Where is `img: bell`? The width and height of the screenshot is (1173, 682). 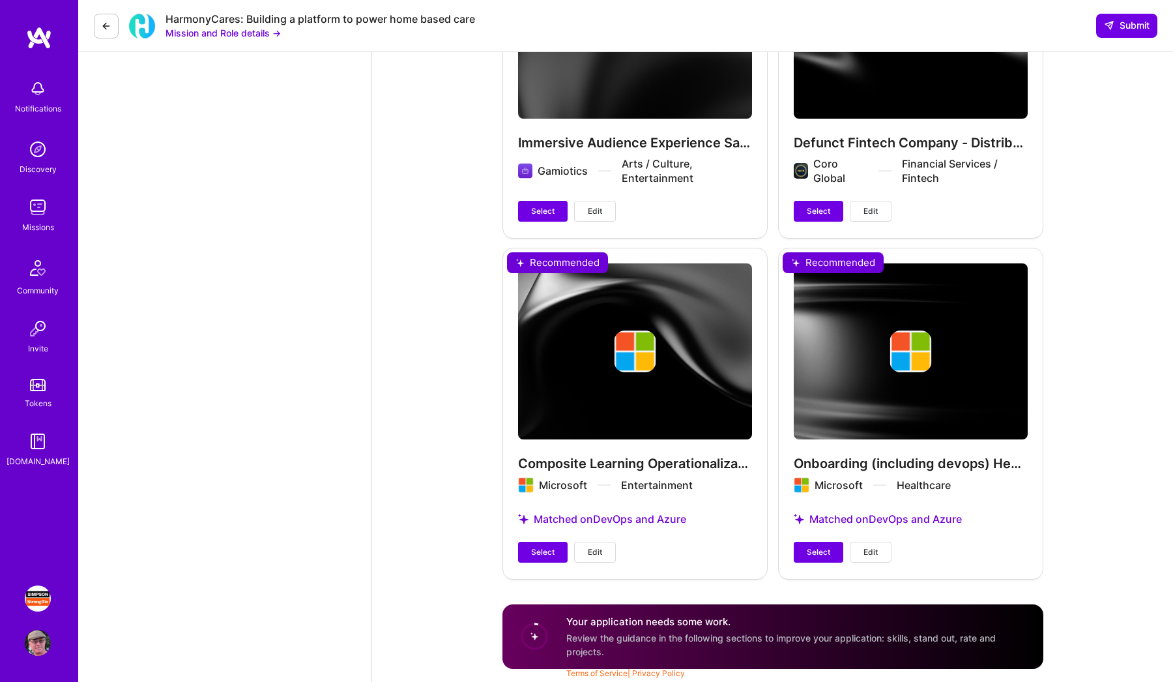
img: bell is located at coordinates (38, 89).